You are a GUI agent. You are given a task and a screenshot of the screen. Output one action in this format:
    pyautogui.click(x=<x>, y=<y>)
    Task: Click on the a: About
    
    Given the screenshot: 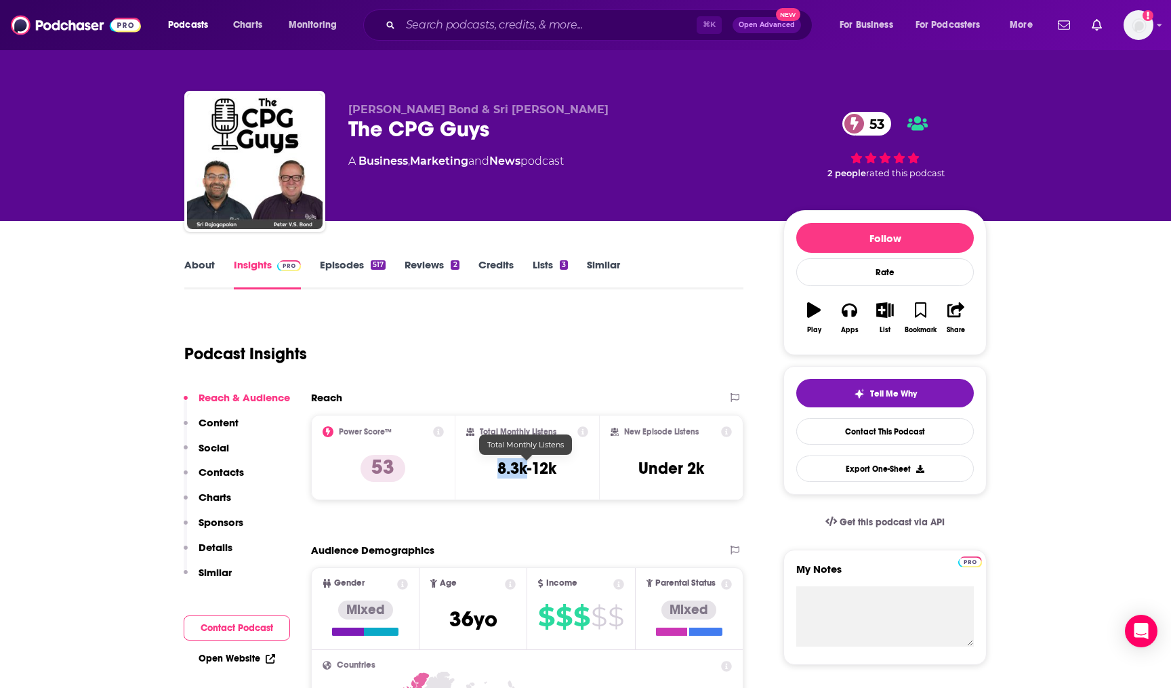 What is the action you would take?
    pyautogui.click(x=199, y=274)
    